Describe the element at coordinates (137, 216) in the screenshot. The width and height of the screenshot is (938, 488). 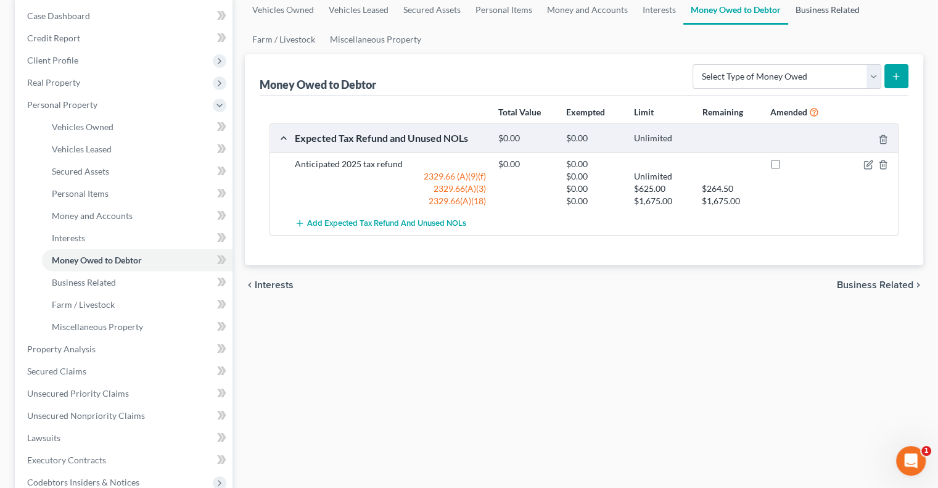
I see `a: Money and Accounts` at that location.